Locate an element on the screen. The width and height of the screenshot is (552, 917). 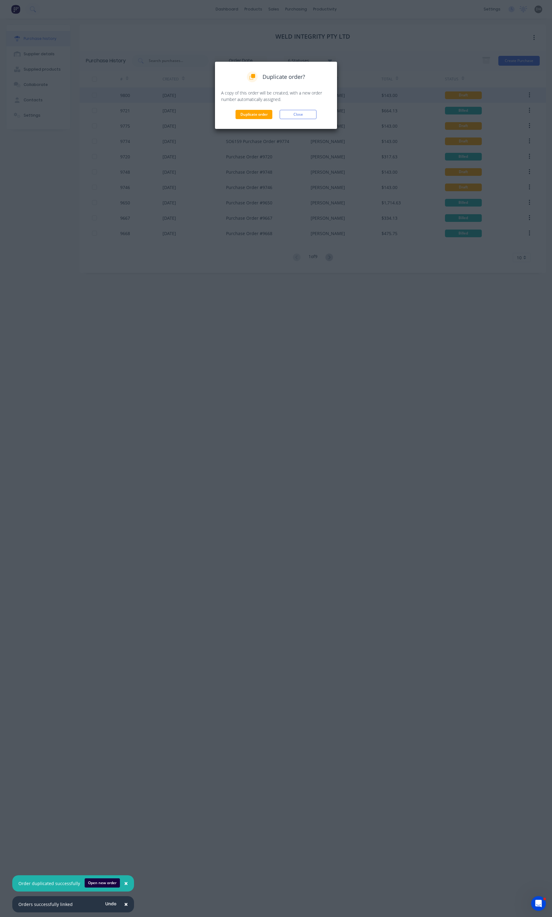
button: Duplicate order is located at coordinates (254, 114).